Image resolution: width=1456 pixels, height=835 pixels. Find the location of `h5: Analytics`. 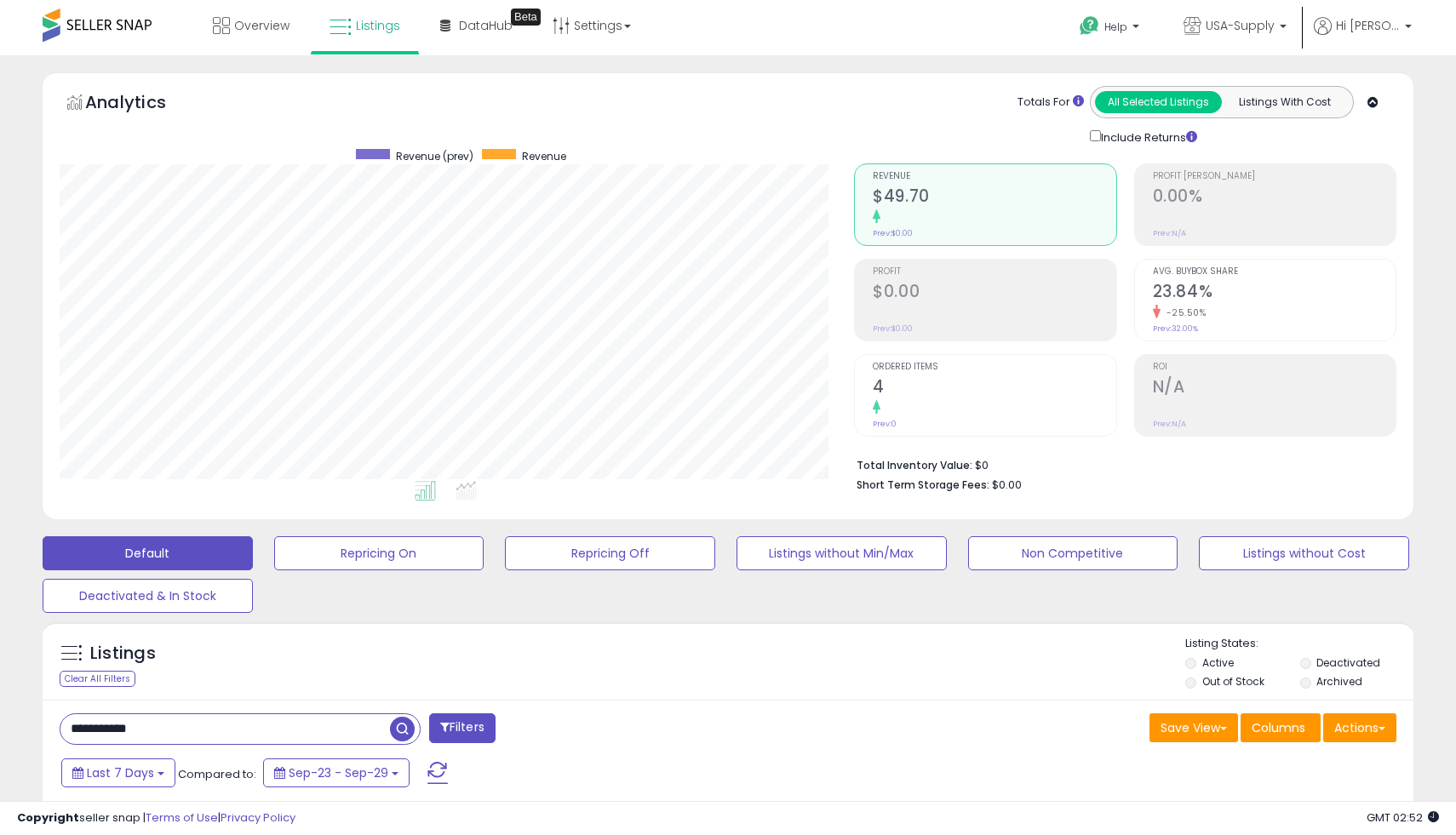

h5: Analytics is located at coordinates (142, 104).